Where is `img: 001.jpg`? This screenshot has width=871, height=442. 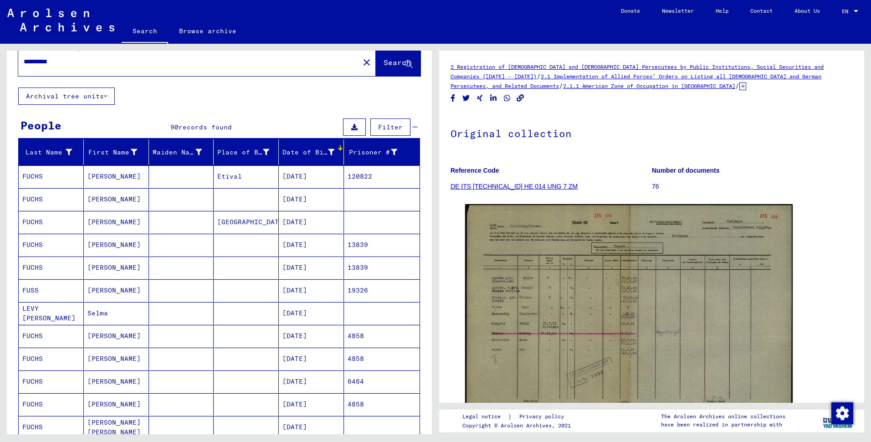 img: 001.jpg is located at coordinates (629, 319).